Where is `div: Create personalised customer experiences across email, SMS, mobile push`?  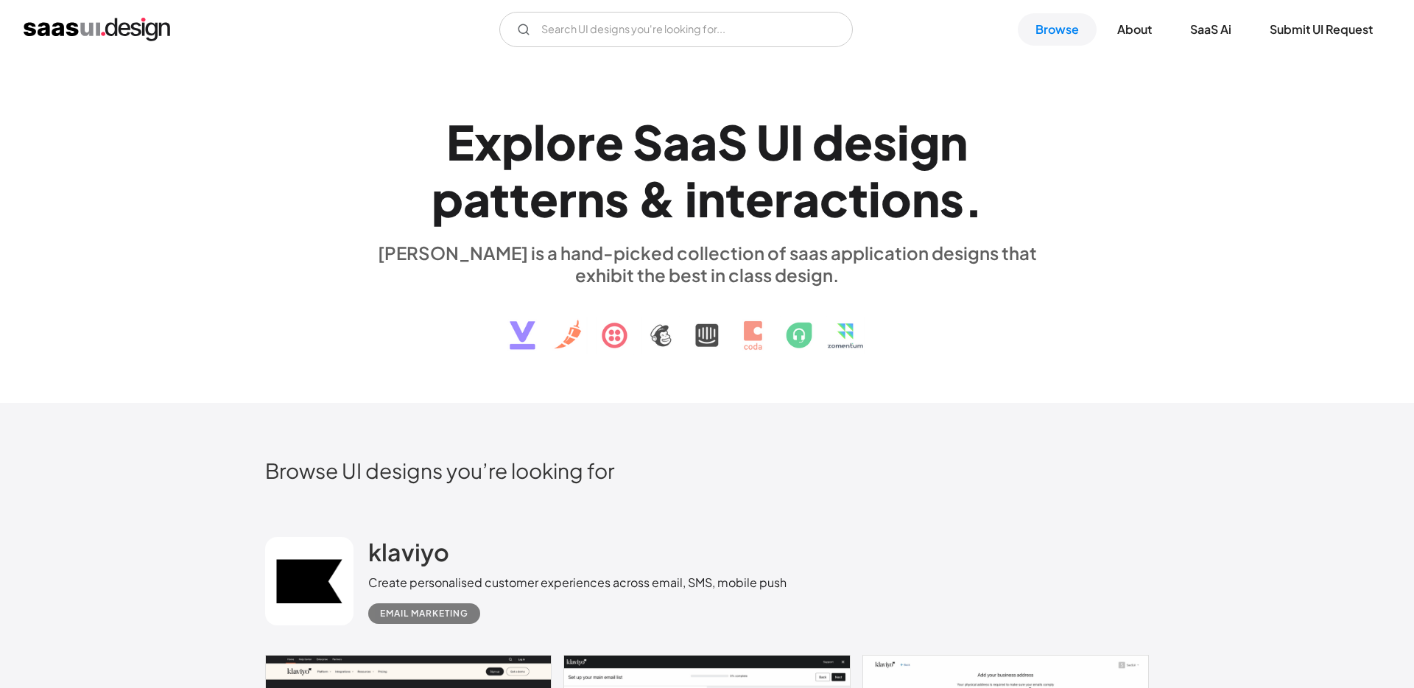 div: Create personalised customer experiences across email, SMS, mobile push is located at coordinates (577, 583).